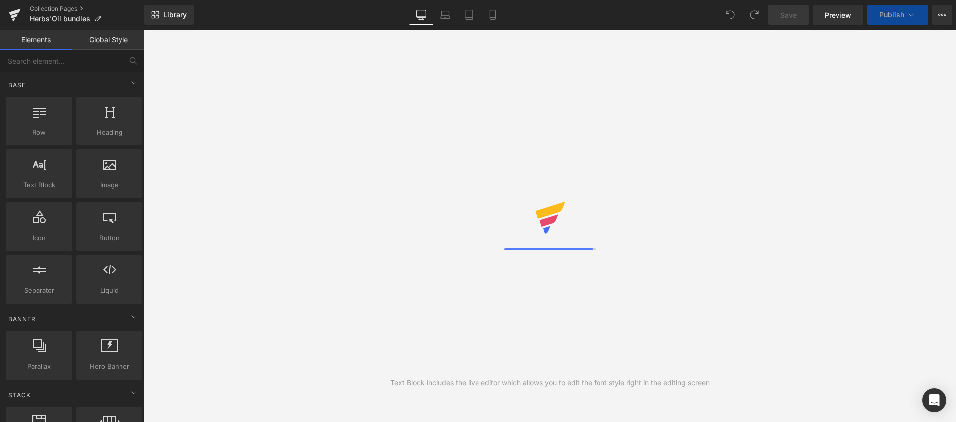 The width and height of the screenshot is (956, 422). What do you see at coordinates (39, 238) in the screenshot?
I see `span: Icon` at bounding box center [39, 238].